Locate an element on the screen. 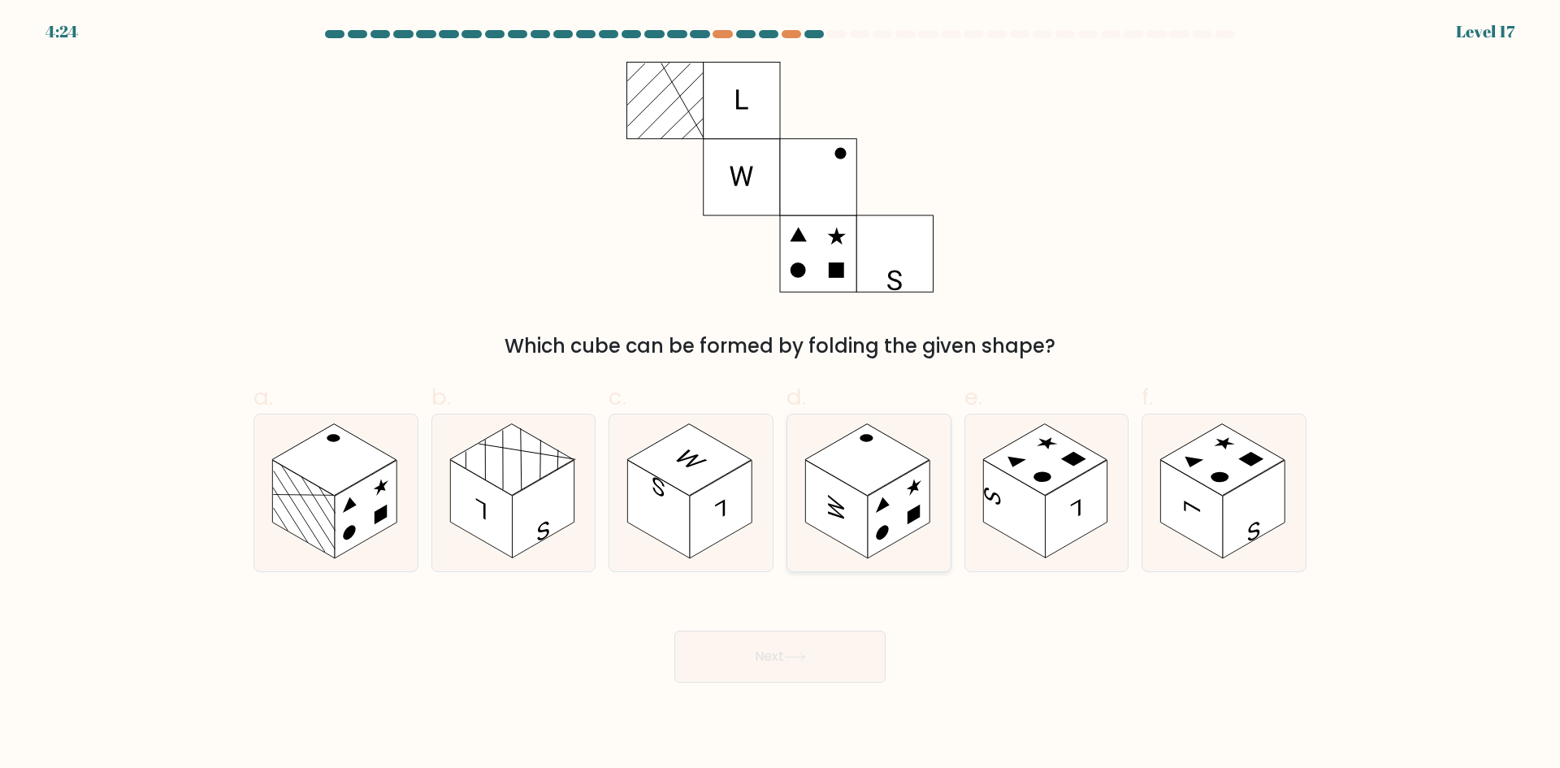  span: f. is located at coordinates (1147, 397).